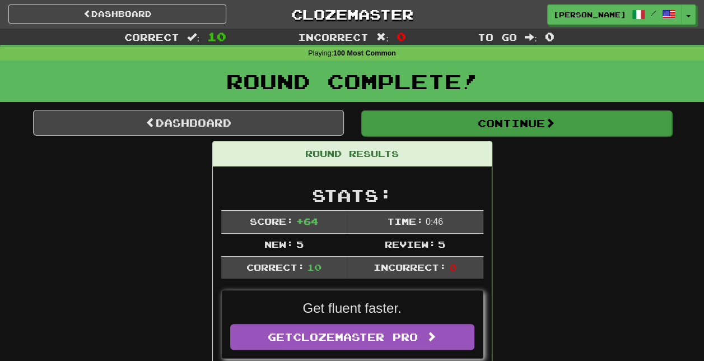  I want to click on a: Clozemaster, so click(352, 14).